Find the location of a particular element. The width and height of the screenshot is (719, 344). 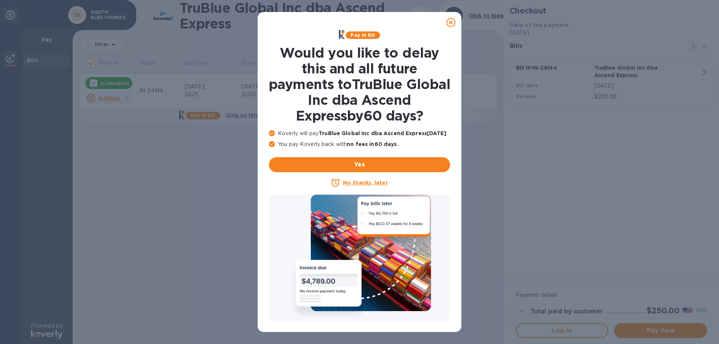

span: Yes is located at coordinates (359, 165).